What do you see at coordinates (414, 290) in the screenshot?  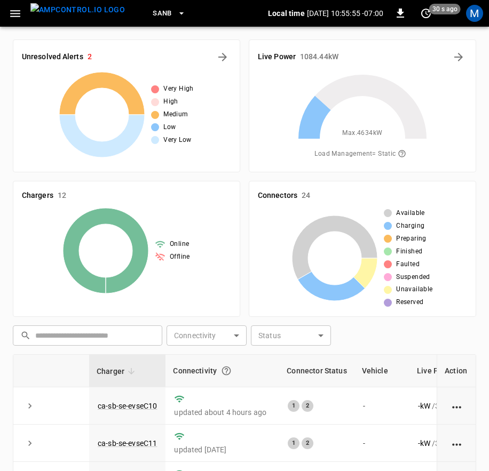 I see `span: Unavailable` at bounding box center [414, 290].